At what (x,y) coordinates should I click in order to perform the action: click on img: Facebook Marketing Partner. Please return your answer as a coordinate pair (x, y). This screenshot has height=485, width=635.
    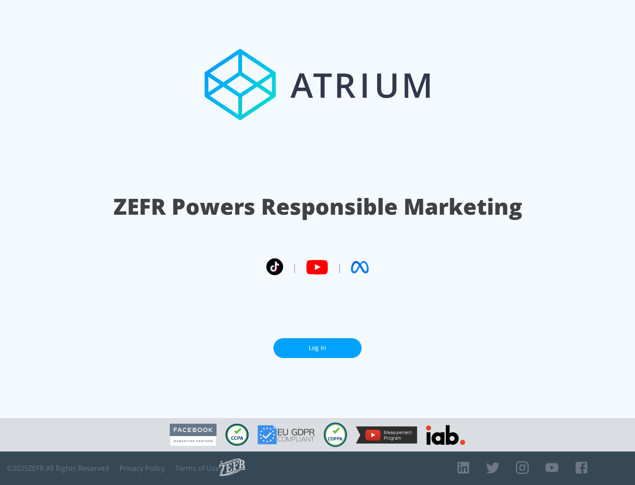
    Looking at the image, I should click on (193, 435).